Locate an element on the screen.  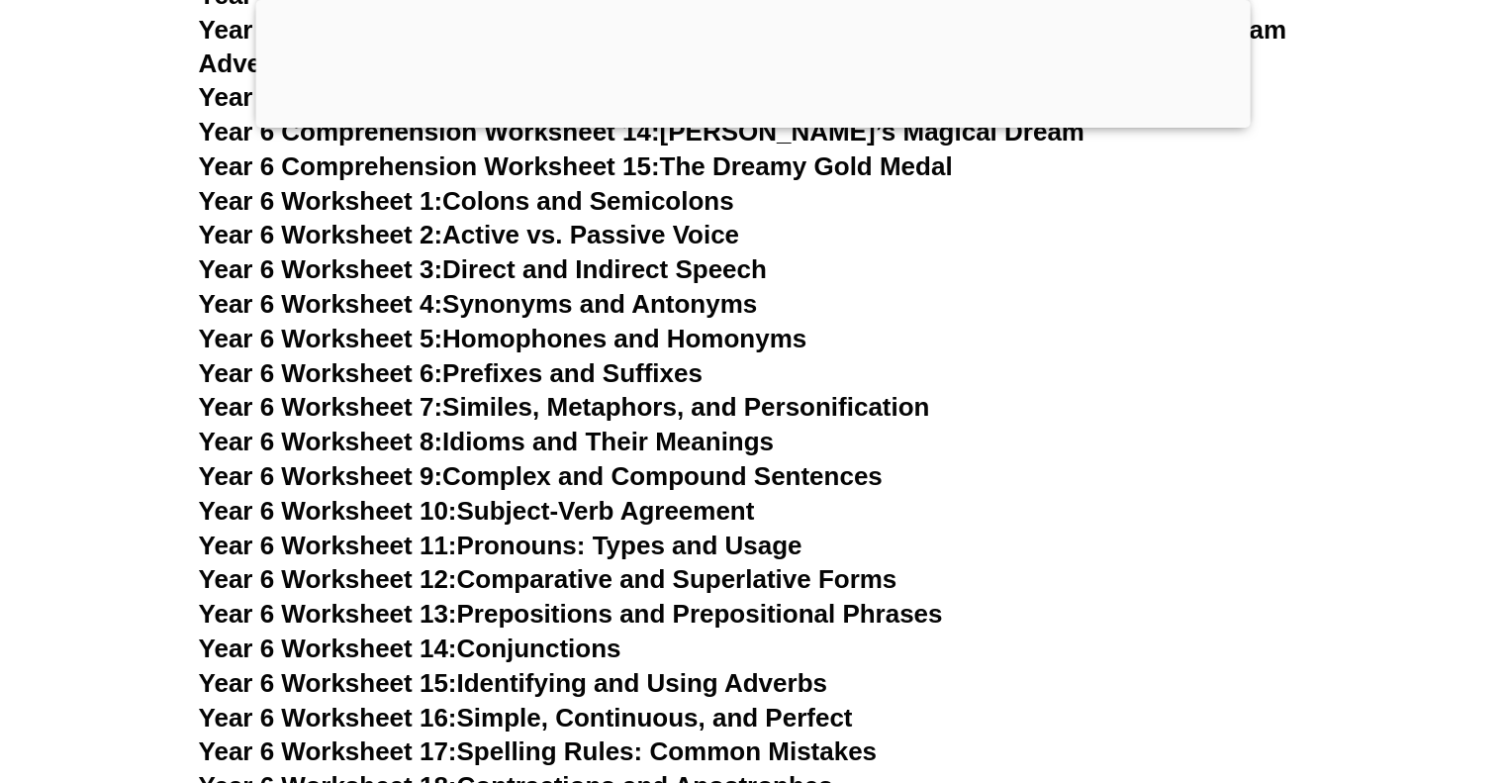
a: Year 6 Worksheet 14:Conjunctions is located at coordinates (410, 648).